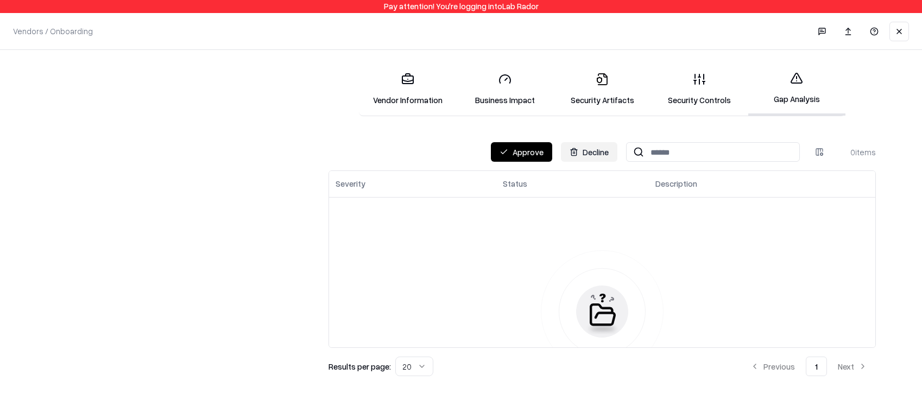 Image resolution: width=922 pixels, height=400 pixels. Describe the element at coordinates (808, 366) in the screenshot. I see `nav: pagination` at that location.